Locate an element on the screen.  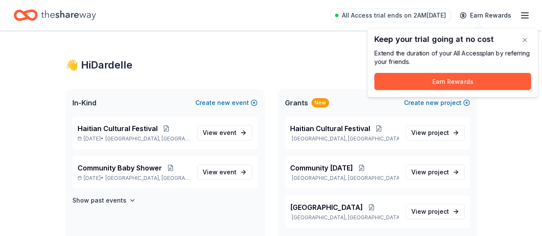
div: Keep your trial going at no cost is located at coordinates (453, 39).